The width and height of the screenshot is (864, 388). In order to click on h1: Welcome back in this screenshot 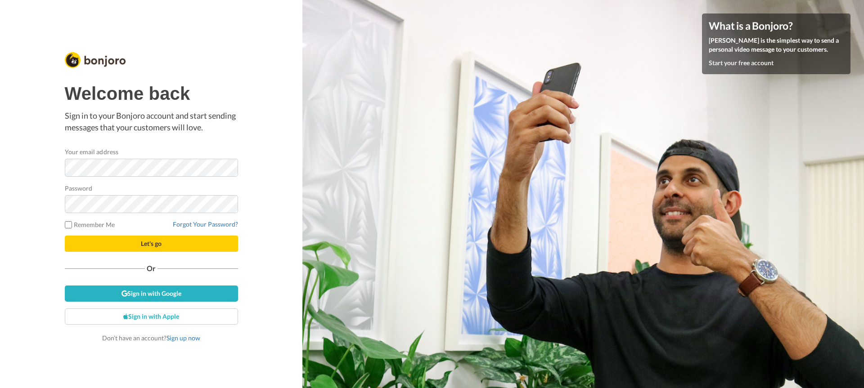, I will do `click(151, 94)`.